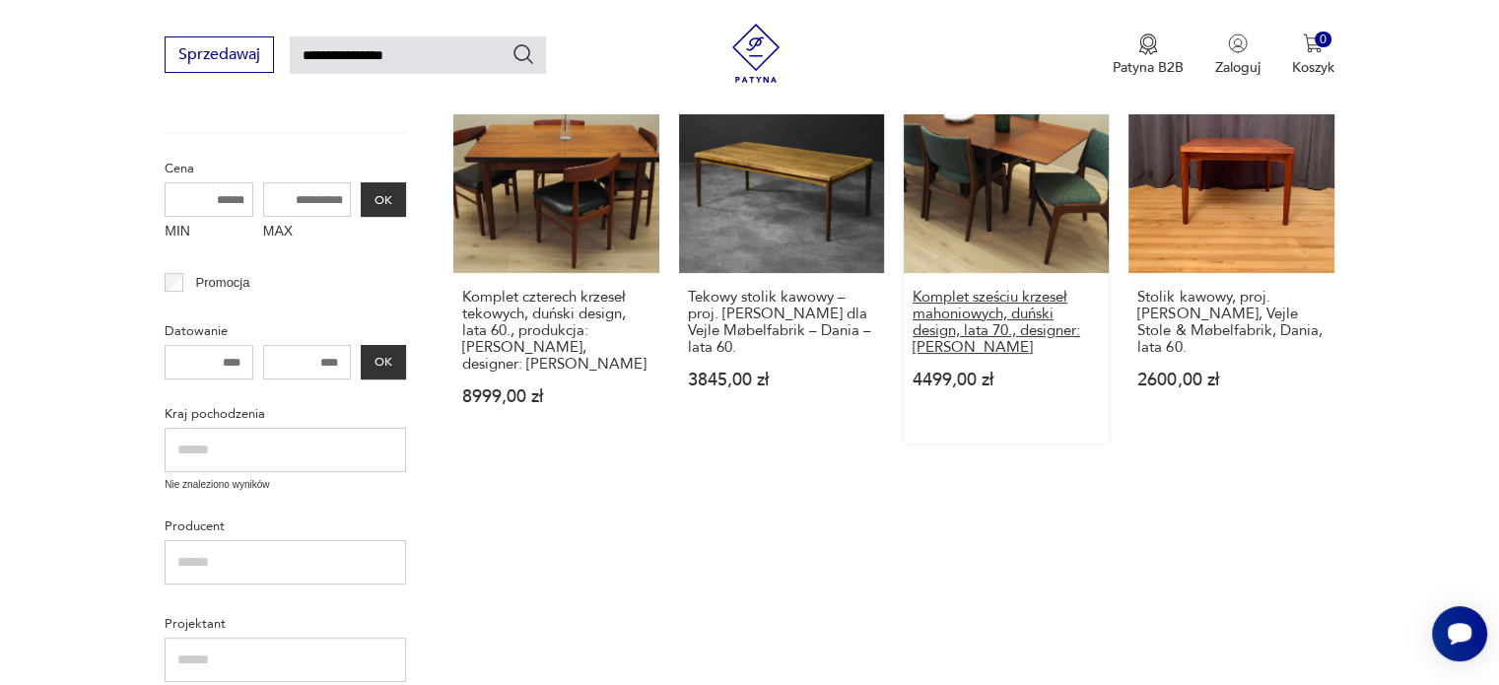 This screenshot has width=1499, height=685. I want to click on p: 4499,00 zł, so click(1006, 379).